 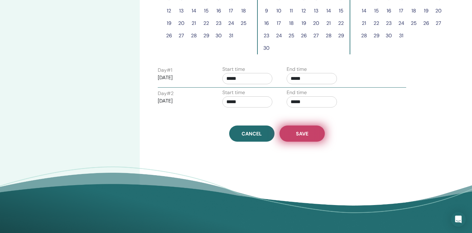 I want to click on button: 9, so click(x=266, y=11).